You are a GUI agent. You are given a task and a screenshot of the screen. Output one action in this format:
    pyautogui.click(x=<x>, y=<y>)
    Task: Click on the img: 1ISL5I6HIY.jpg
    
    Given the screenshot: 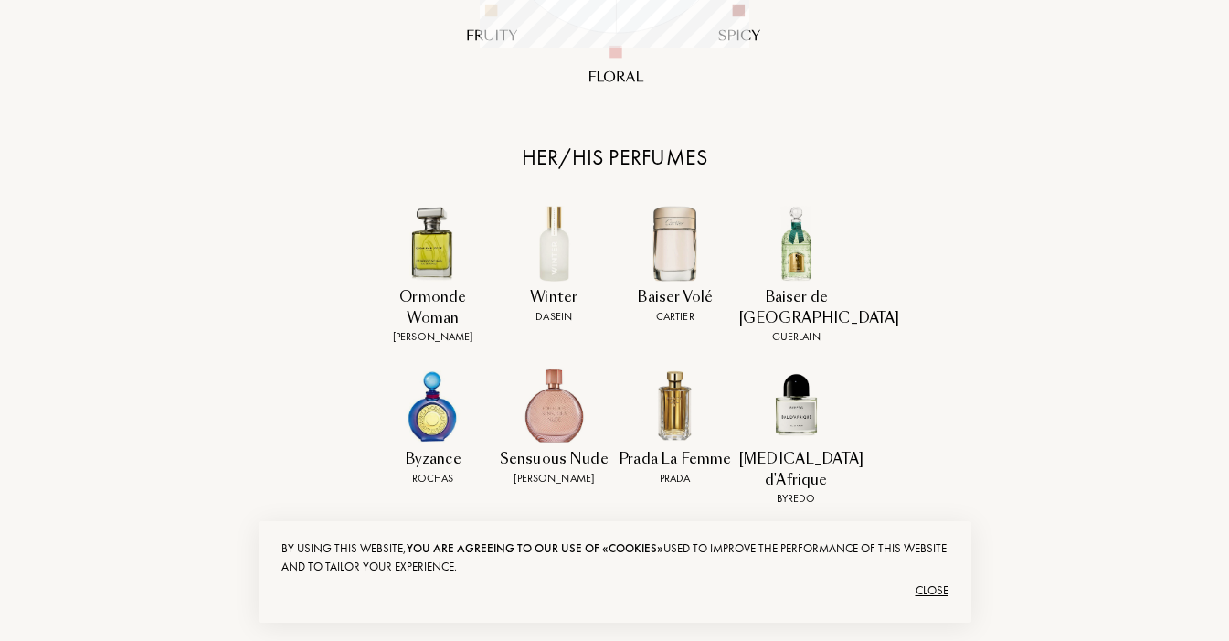 What is the action you would take?
    pyautogui.click(x=796, y=243)
    